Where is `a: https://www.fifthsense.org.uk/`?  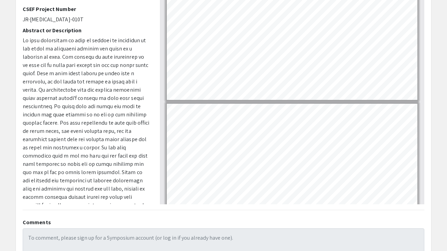 a: https://www.fifthsense.org.uk/ is located at coordinates (234, 142).